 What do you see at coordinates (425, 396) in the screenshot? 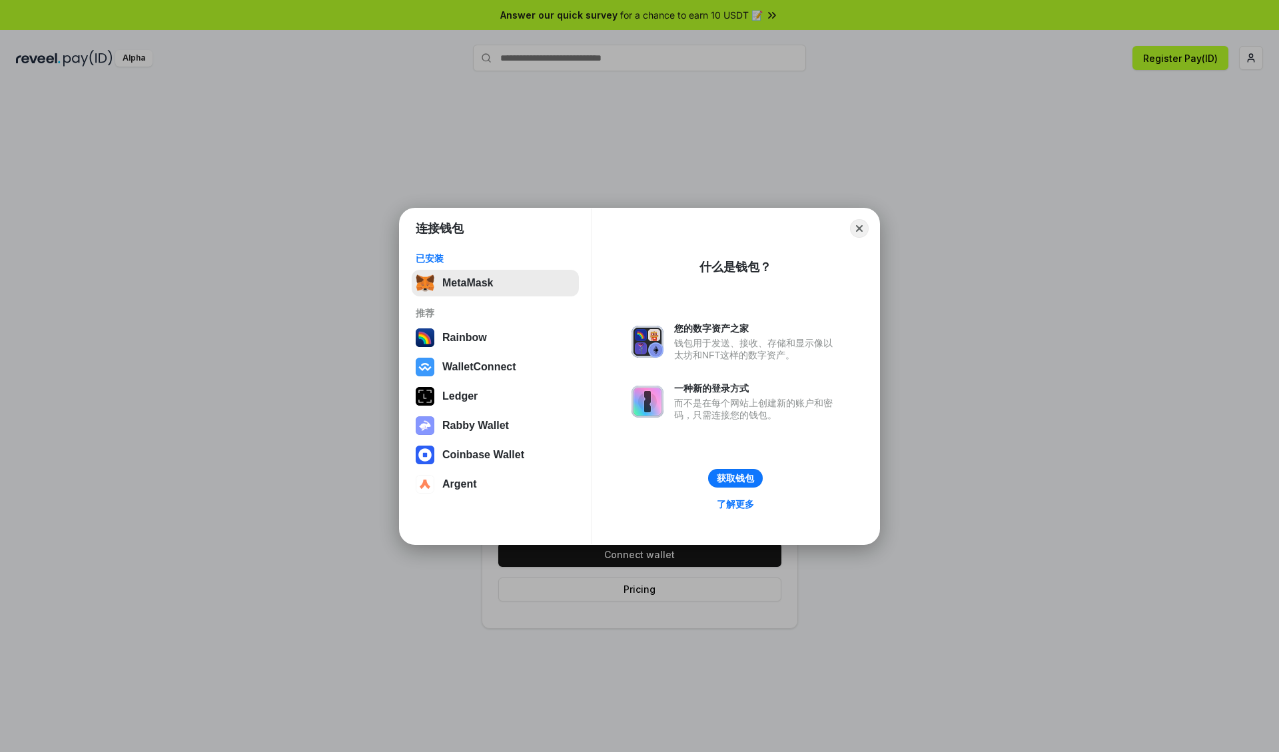
I see `img: svg+xml,%3Csvg%20xmlns%3D%22http%3A%2F%2Fwww.w3.org%2F2000%2Fsvg%22%20width%3D%2228%22%20height%3...` at bounding box center [425, 396].